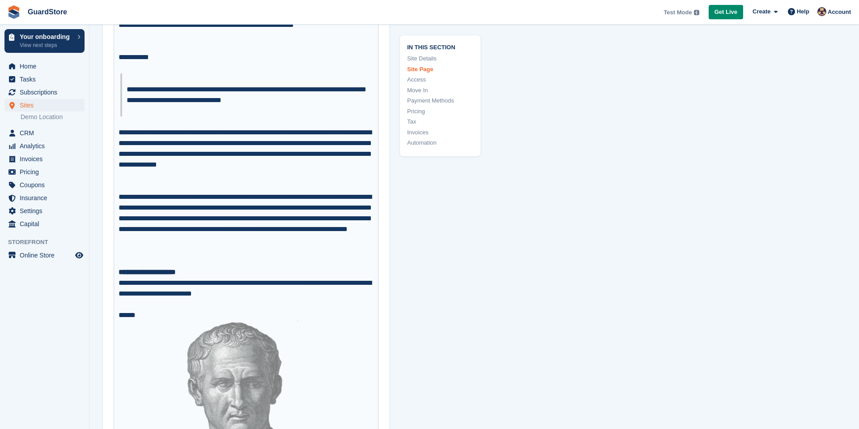 This screenshot has height=429, width=859. Describe the element at coordinates (726, 12) in the screenshot. I see `a: Get Live` at that location.